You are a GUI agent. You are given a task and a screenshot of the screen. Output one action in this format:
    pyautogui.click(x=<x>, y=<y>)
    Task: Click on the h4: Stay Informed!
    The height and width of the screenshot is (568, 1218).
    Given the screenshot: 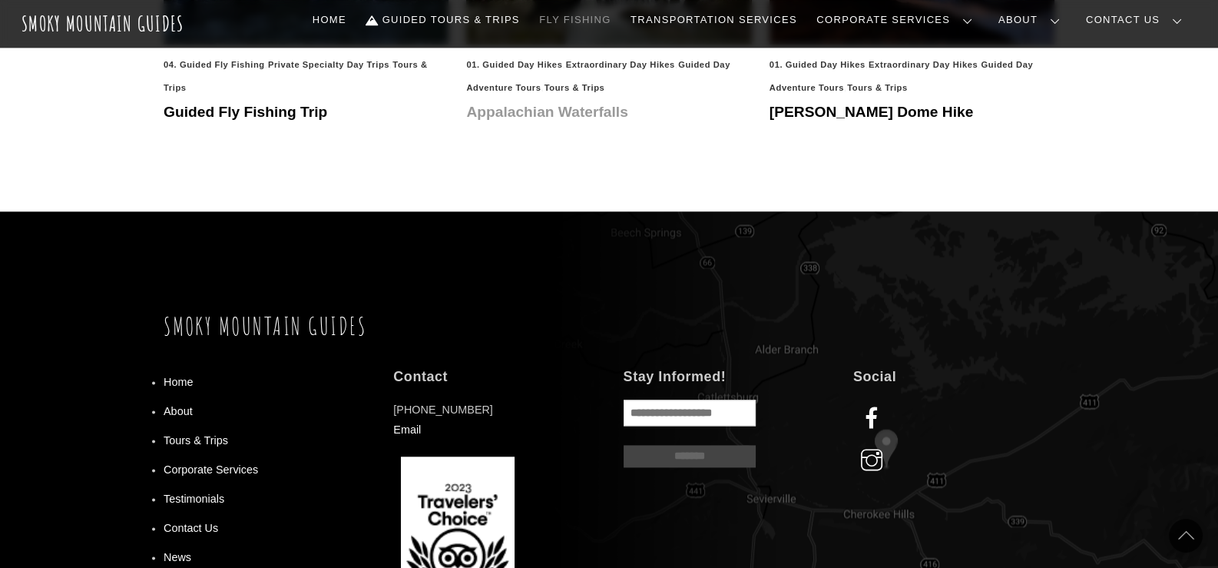 What is the action you would take?
    pyautogui.click(x=724, y=376)
    